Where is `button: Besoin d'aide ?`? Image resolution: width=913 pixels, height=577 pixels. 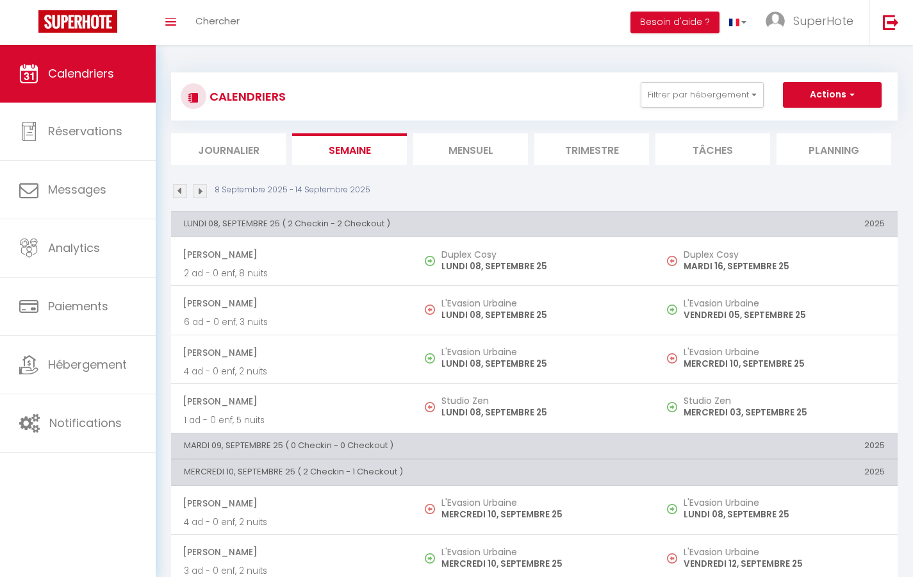
button: Besoin d'aide ? is located at coordinates (675, 22).